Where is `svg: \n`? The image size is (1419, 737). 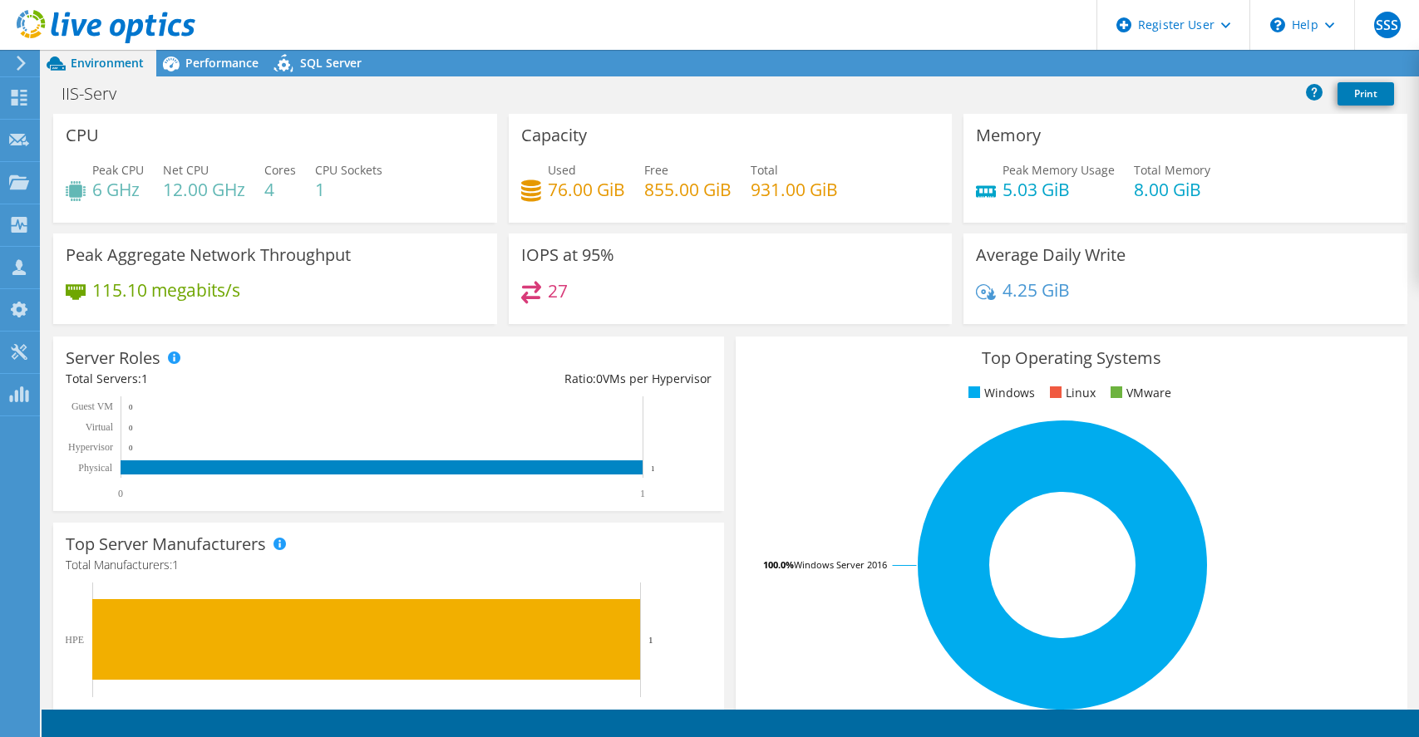 svg: \n is located at coordinates (1277, 25).